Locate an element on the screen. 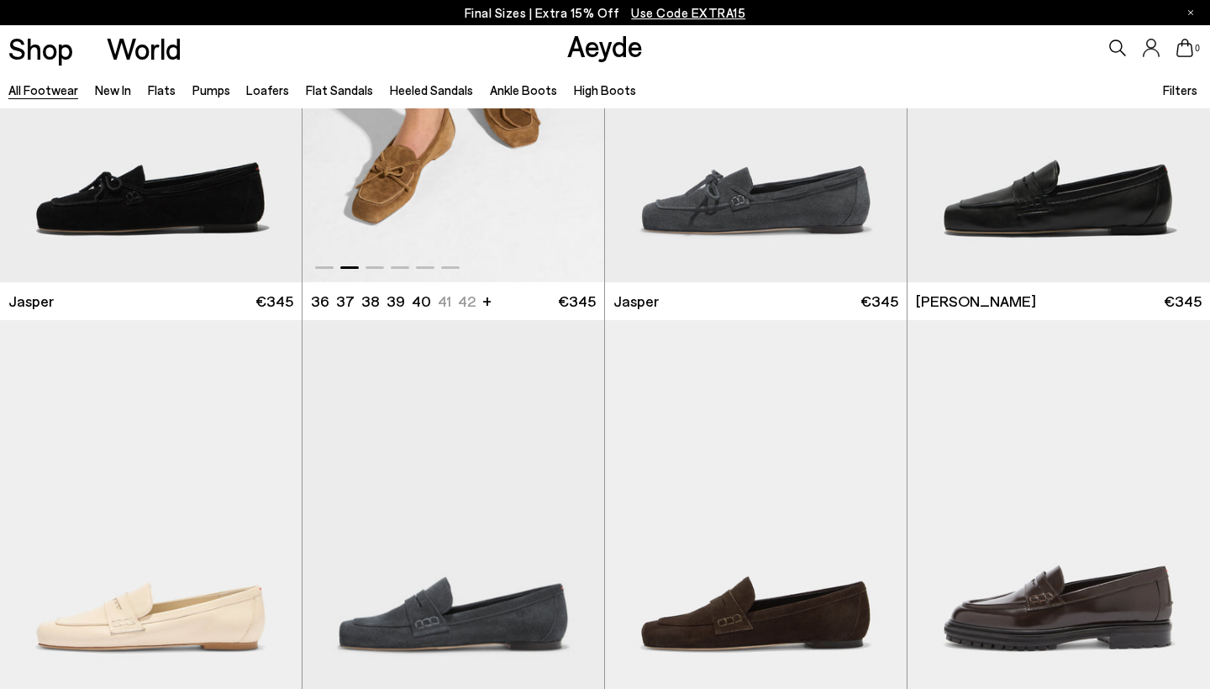 The image size is (1210, 689). li: 36 is located at coordinates (320, 301).